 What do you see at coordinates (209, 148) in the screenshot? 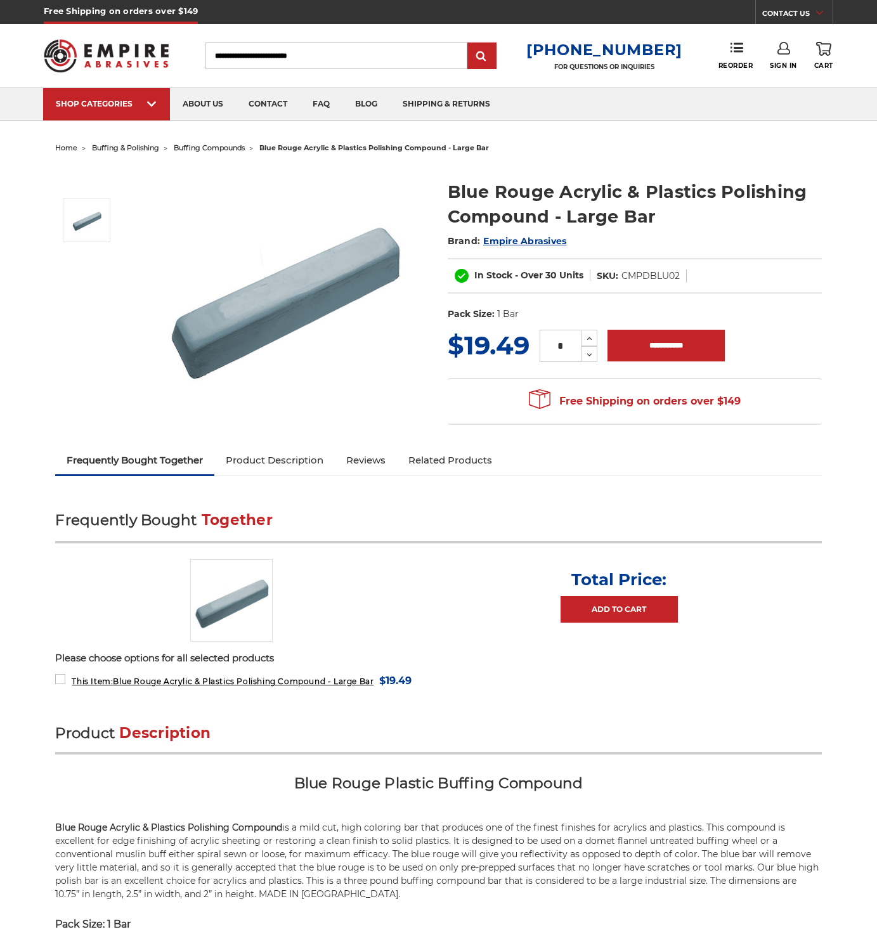
I see `span: buffing compounds` at bounding box center [209, 148].